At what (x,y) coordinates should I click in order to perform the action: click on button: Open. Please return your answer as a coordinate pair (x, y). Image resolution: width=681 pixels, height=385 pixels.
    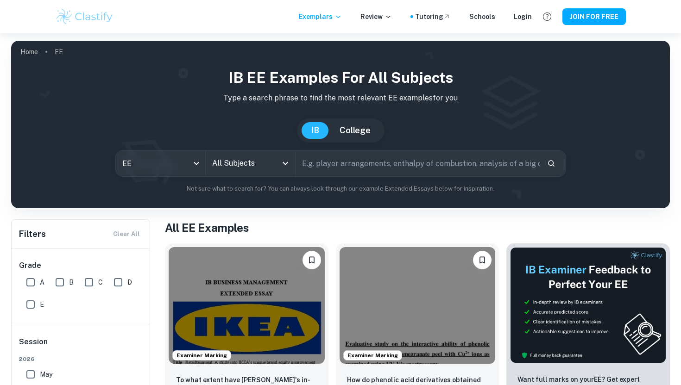
    Looking at the image, I should click on (285, 163).